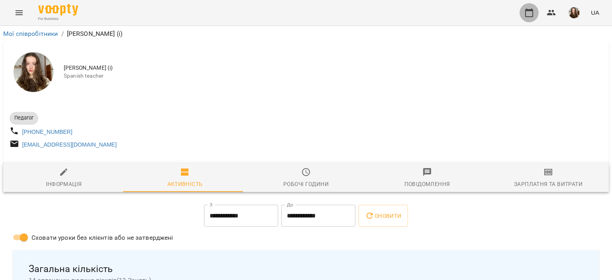  I want to click on button: UA, so click(595, 12).